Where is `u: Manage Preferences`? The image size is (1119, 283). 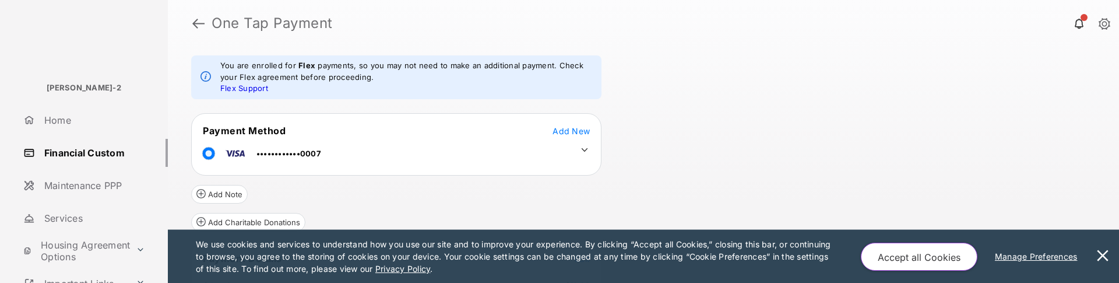 u: Manage Preferences is located at coordinates (1039, 256).